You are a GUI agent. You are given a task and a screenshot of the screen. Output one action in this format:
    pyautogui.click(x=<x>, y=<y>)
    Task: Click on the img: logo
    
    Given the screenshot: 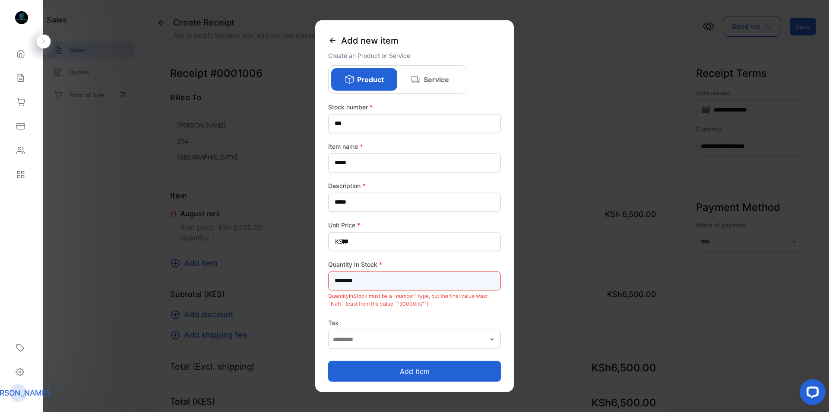 What is the action you would take?
    pyautogui.click(x=22, y=18)
    